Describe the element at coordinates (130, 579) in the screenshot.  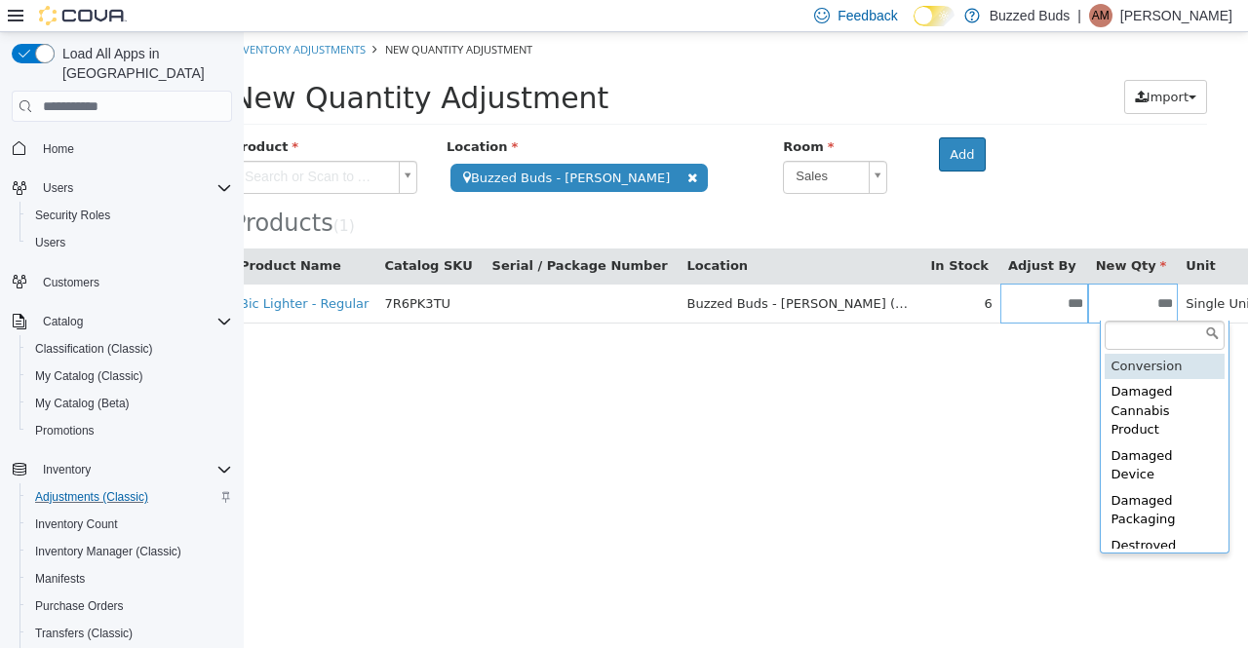
I see `button: Manifests` at that location.